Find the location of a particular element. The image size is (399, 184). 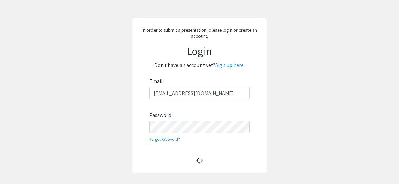

h1: Login is located at coordinates (199, 51).